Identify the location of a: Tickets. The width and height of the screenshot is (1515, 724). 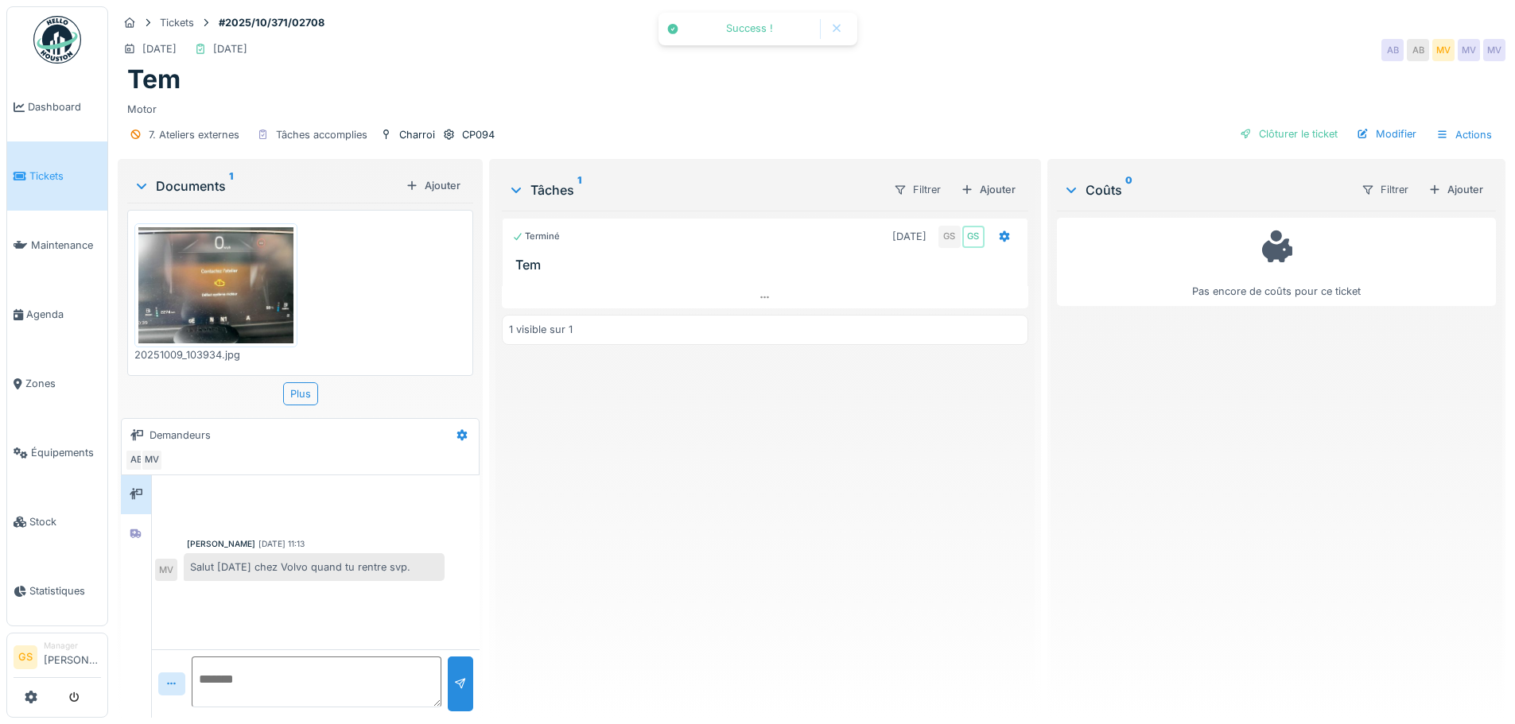
(57, 176).